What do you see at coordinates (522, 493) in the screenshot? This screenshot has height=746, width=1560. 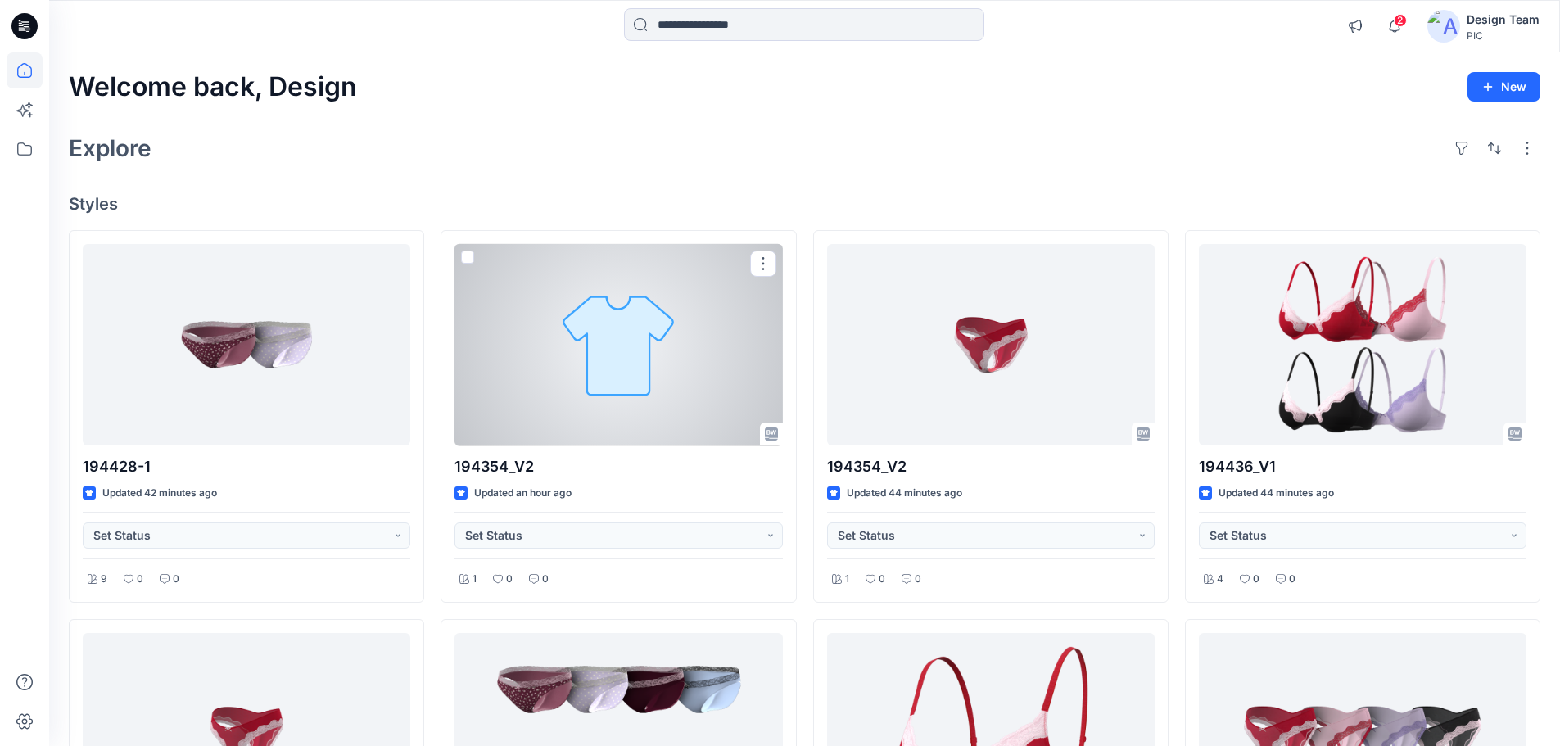 I see `p: Updated an hour ago` at bounding box center [522, 493].